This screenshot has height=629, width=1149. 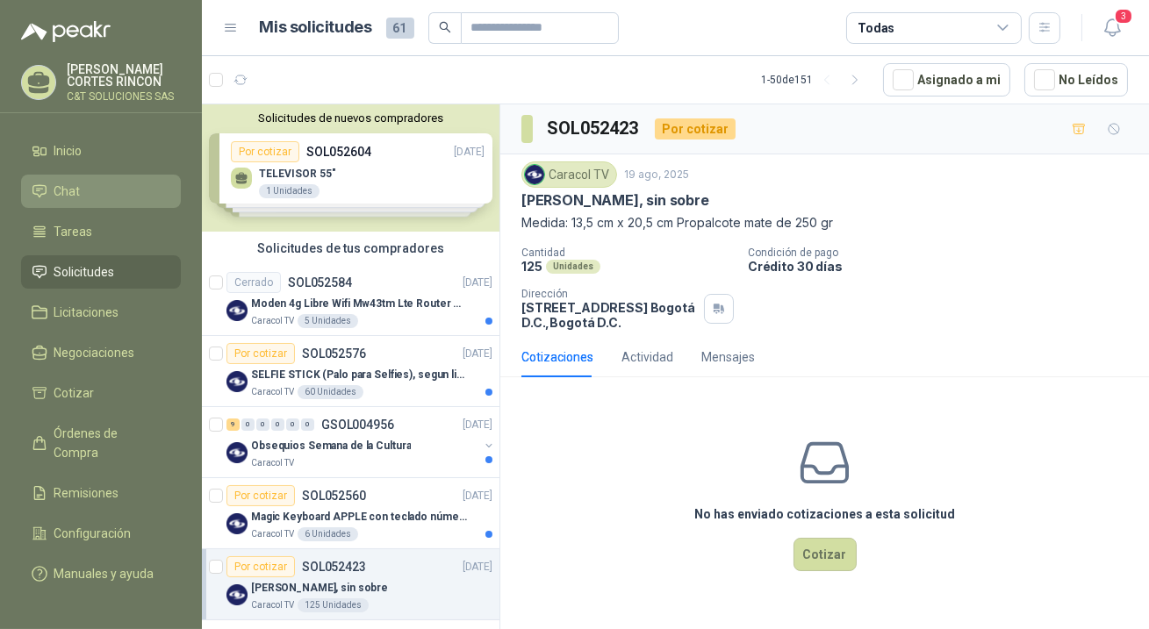 What do you see at coordinates (124, 97) in the screenshot?
I see `p: C&T SOLUCIONES SAS` at bounding box center [124, 97].